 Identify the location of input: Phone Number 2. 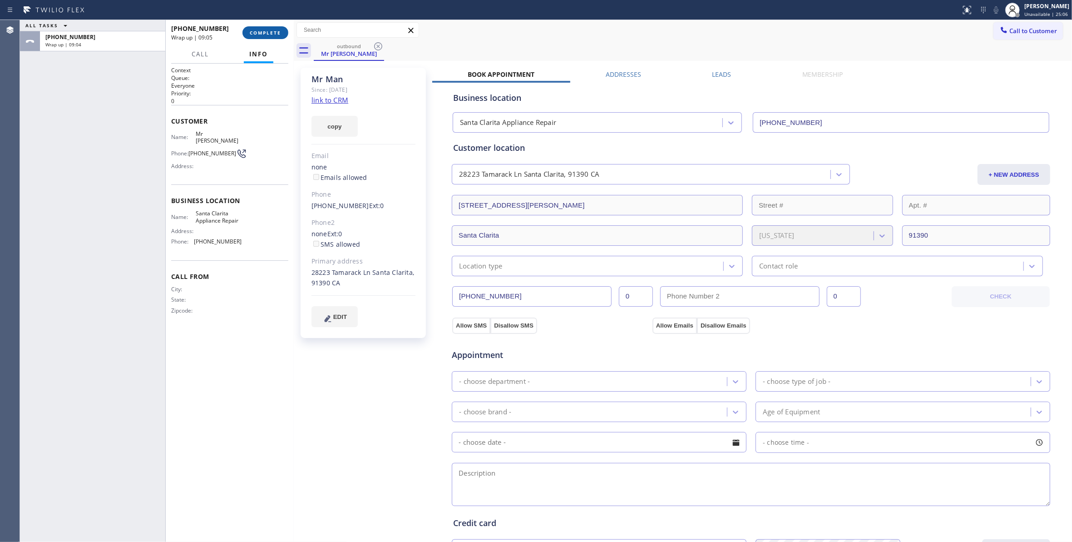
(740, 296).